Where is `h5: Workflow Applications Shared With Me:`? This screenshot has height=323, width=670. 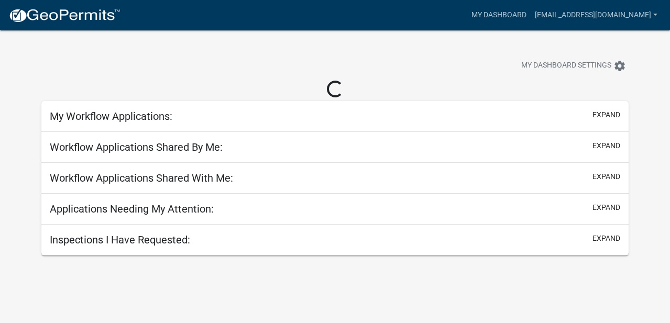
h5: Workflow Applications Shared With Me: is located at coordinates (141, 178).